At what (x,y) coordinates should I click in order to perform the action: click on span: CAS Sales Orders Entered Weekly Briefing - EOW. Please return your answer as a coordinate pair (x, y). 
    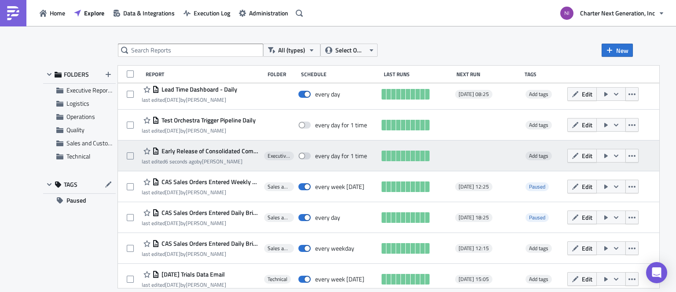
    Looking at the image, I should click on (210, 182).